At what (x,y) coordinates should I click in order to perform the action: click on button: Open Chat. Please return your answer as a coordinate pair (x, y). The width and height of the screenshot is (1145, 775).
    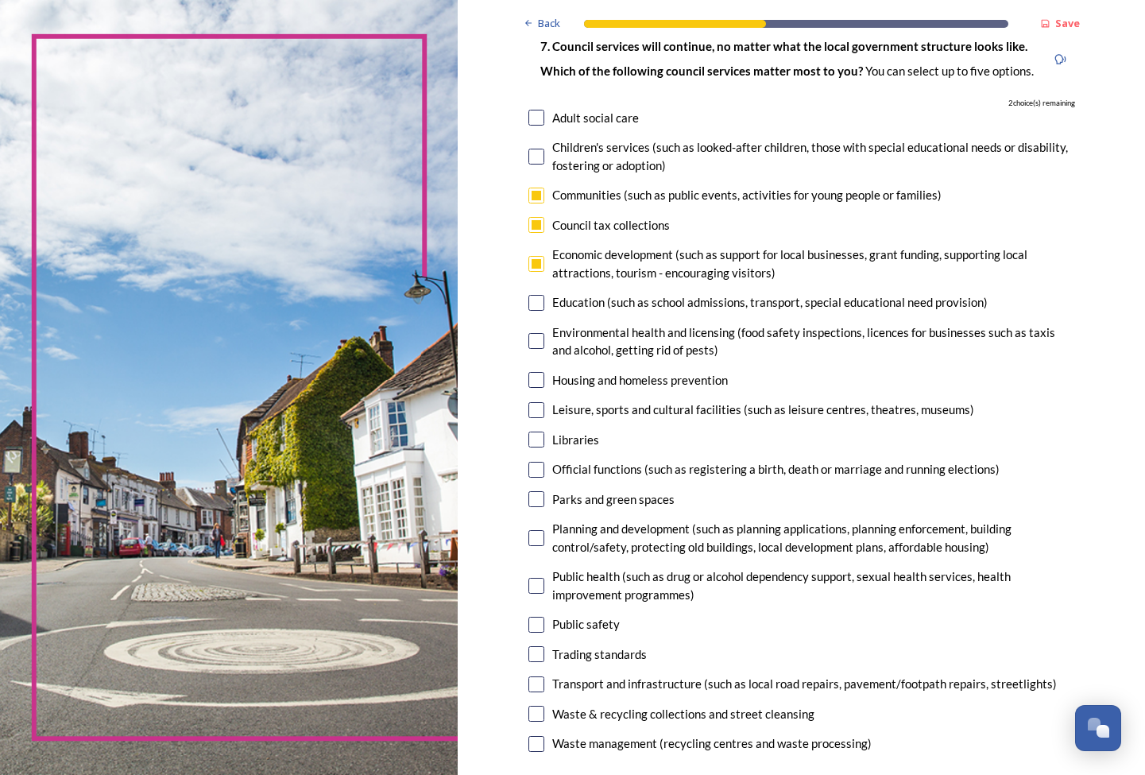
    Looking at the image, I should click on (1098, 728).